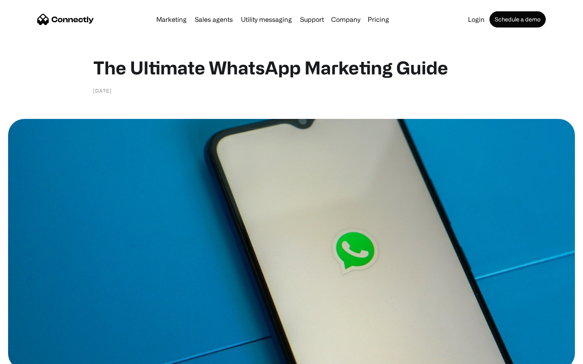 This screenshot has width=583, height=364. I want to click on a: Utility messaging, so click(266, 19).